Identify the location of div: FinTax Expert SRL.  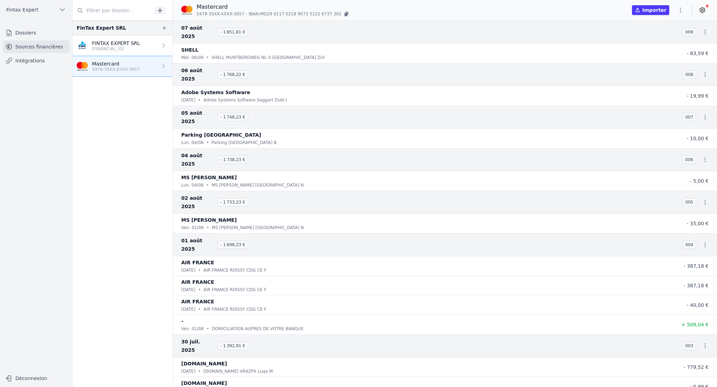
(101, 28).